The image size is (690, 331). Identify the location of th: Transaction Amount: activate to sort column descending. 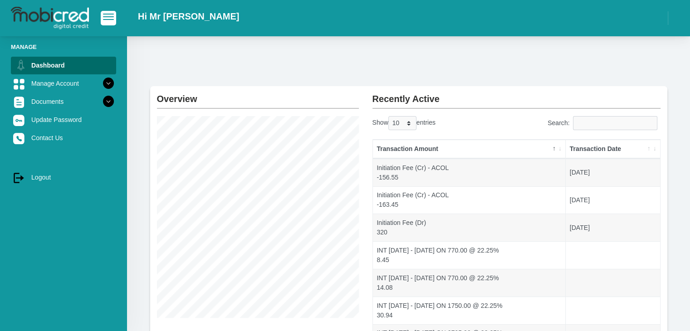
(469, 149).